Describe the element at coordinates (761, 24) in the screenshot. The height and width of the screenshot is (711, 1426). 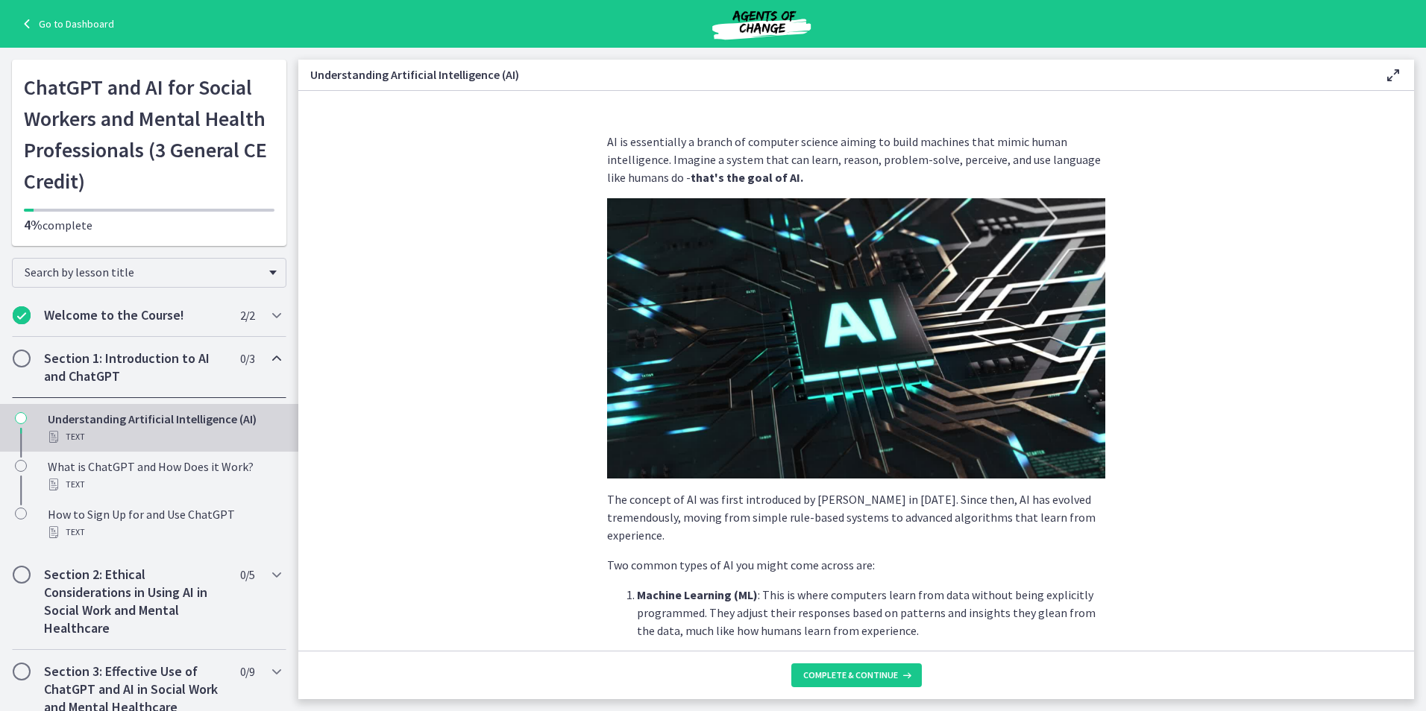
I see `img: Agents of Change` at that location.